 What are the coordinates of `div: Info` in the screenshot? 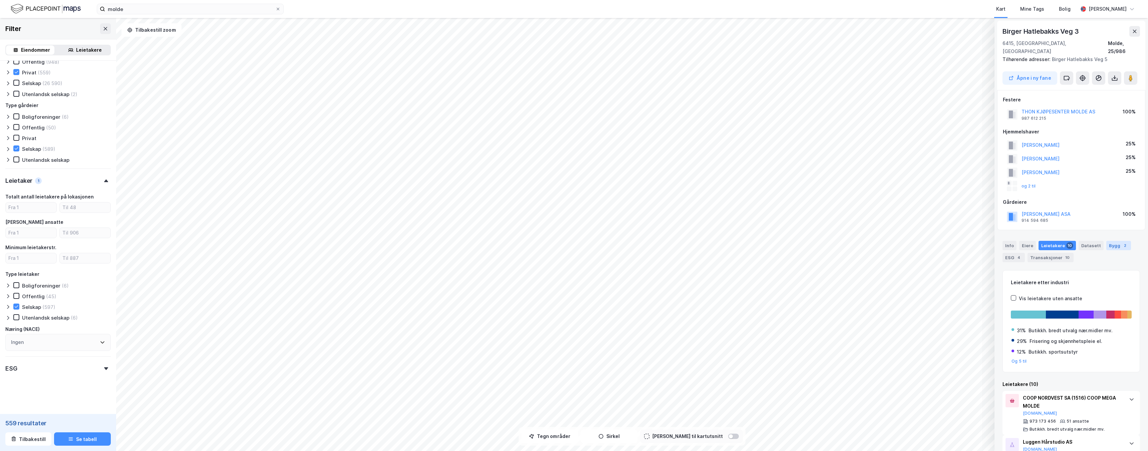 It's located at (1010, 246).